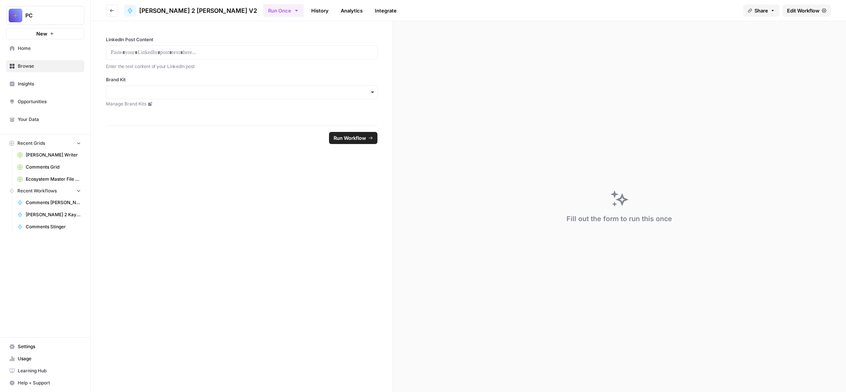  Describe the element at coordinates (45, 347) in the screenshot. I see `a: Settings` at that location.